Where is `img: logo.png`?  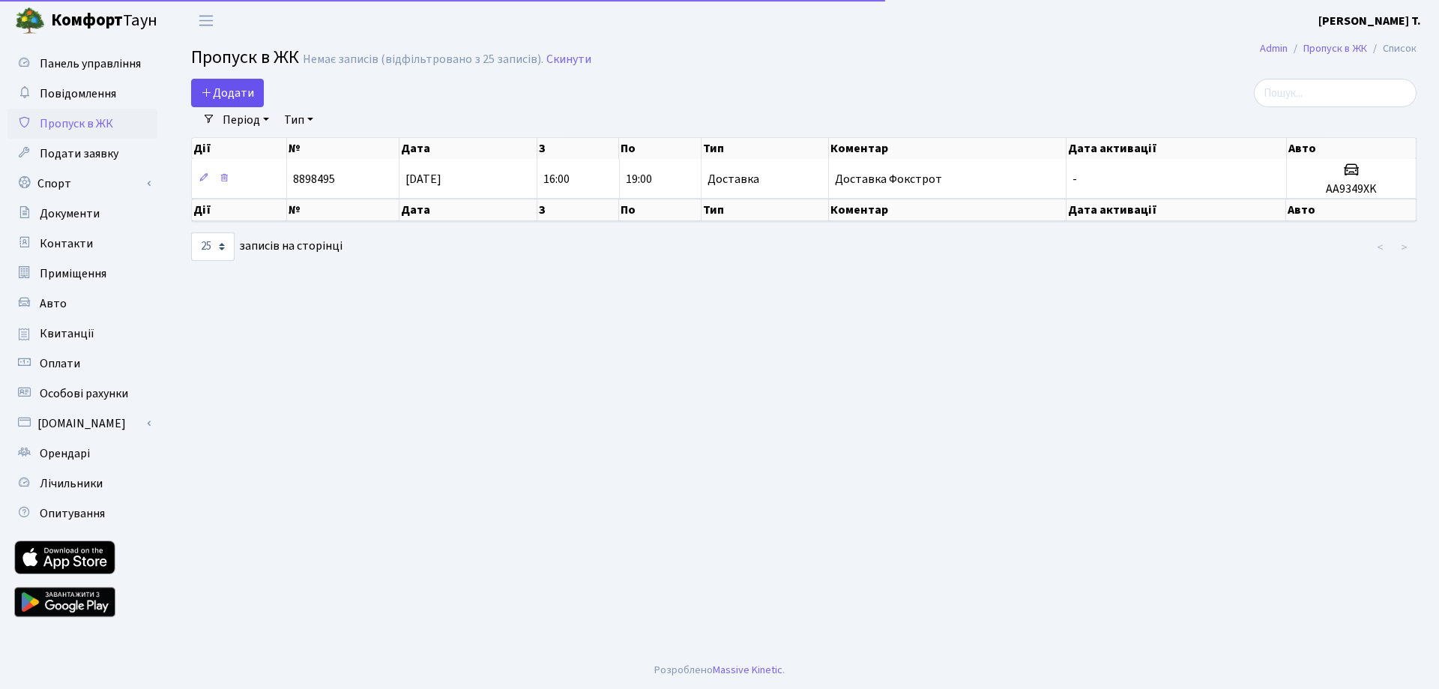 img: logo.png is located at coordinates (30, 21).